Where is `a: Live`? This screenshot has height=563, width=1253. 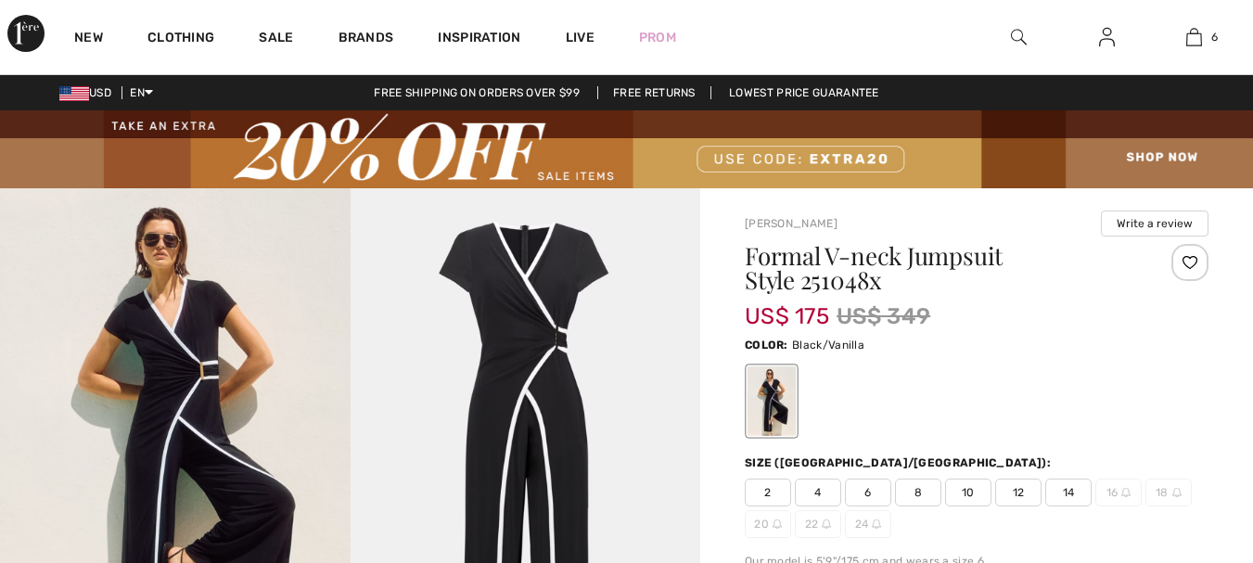
a: Live is located at coordinates (580, 37).